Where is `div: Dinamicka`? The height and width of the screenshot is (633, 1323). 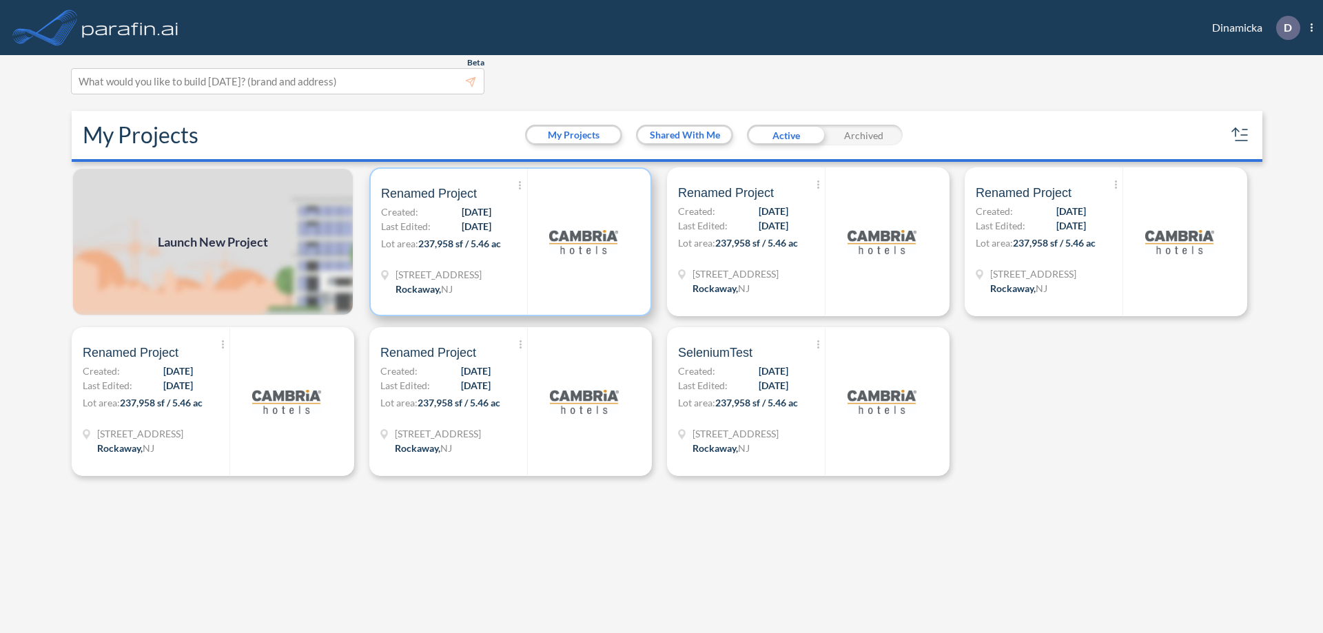 div: Dinamicka is located at coordinates (1252, 28).